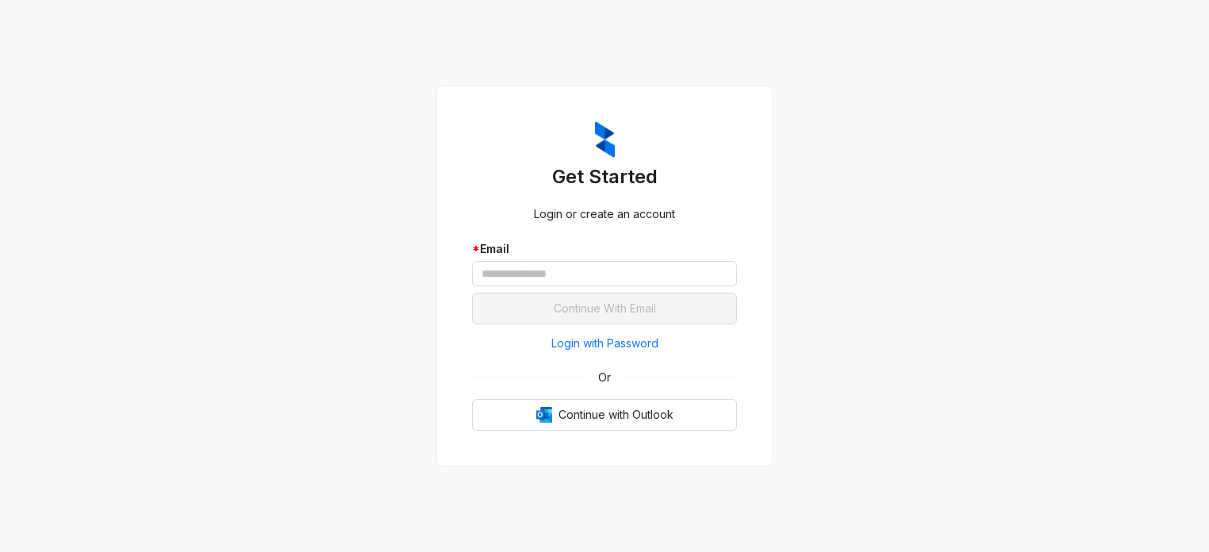 This screenshot has width=1209, height=552. I want to click on img: Outlook, so click(544, 415).